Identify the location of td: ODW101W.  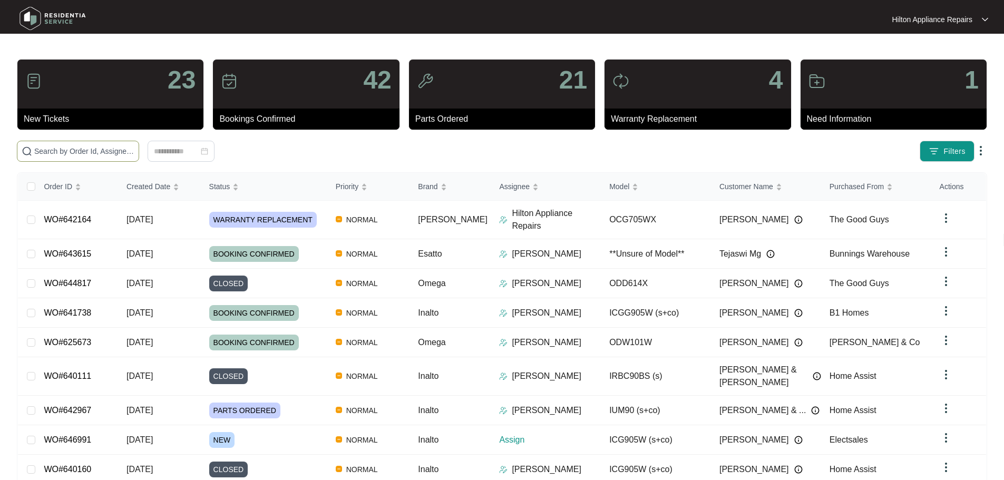
(656, 343).